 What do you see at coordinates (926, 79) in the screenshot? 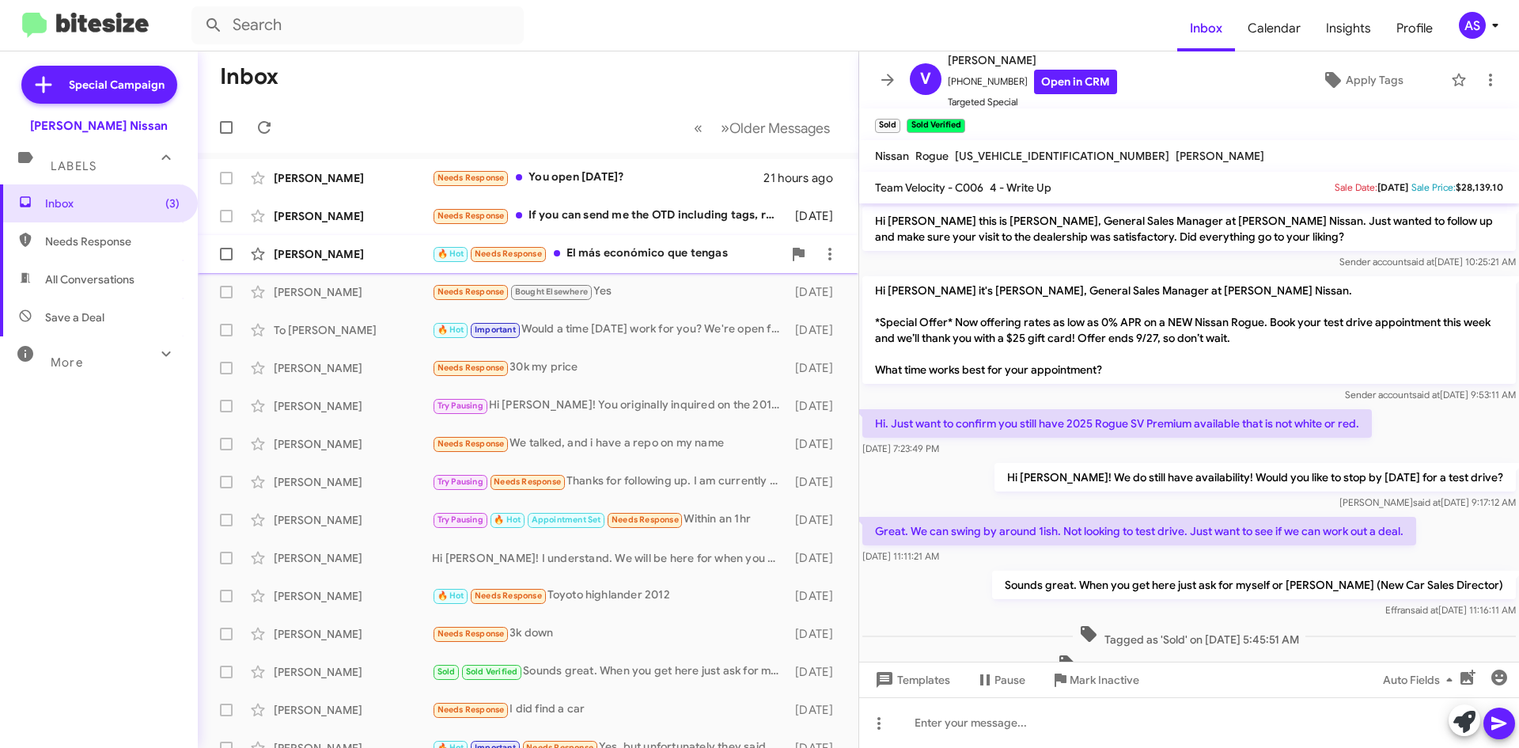
I see `span: V` at bounding box center [926, 79].